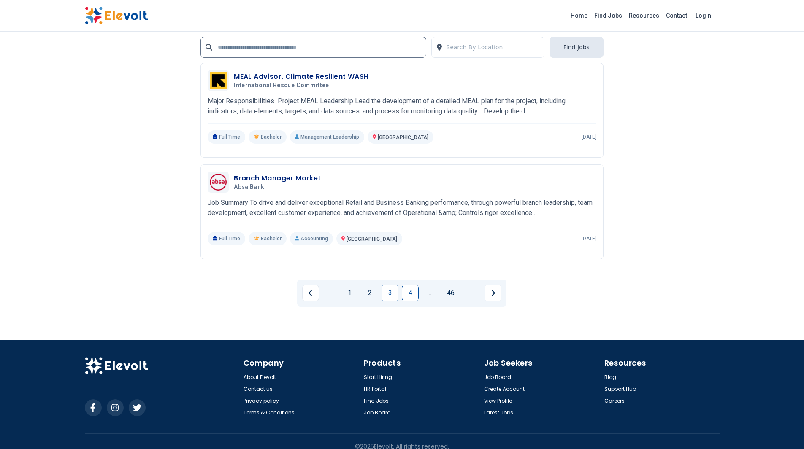 Image resolution: width=804 pixels, height=449 pixels. What do you see at coordinates (576, 47) in the screenshot?
I see `button: Find Jobs` at bounding box center [576, 47].